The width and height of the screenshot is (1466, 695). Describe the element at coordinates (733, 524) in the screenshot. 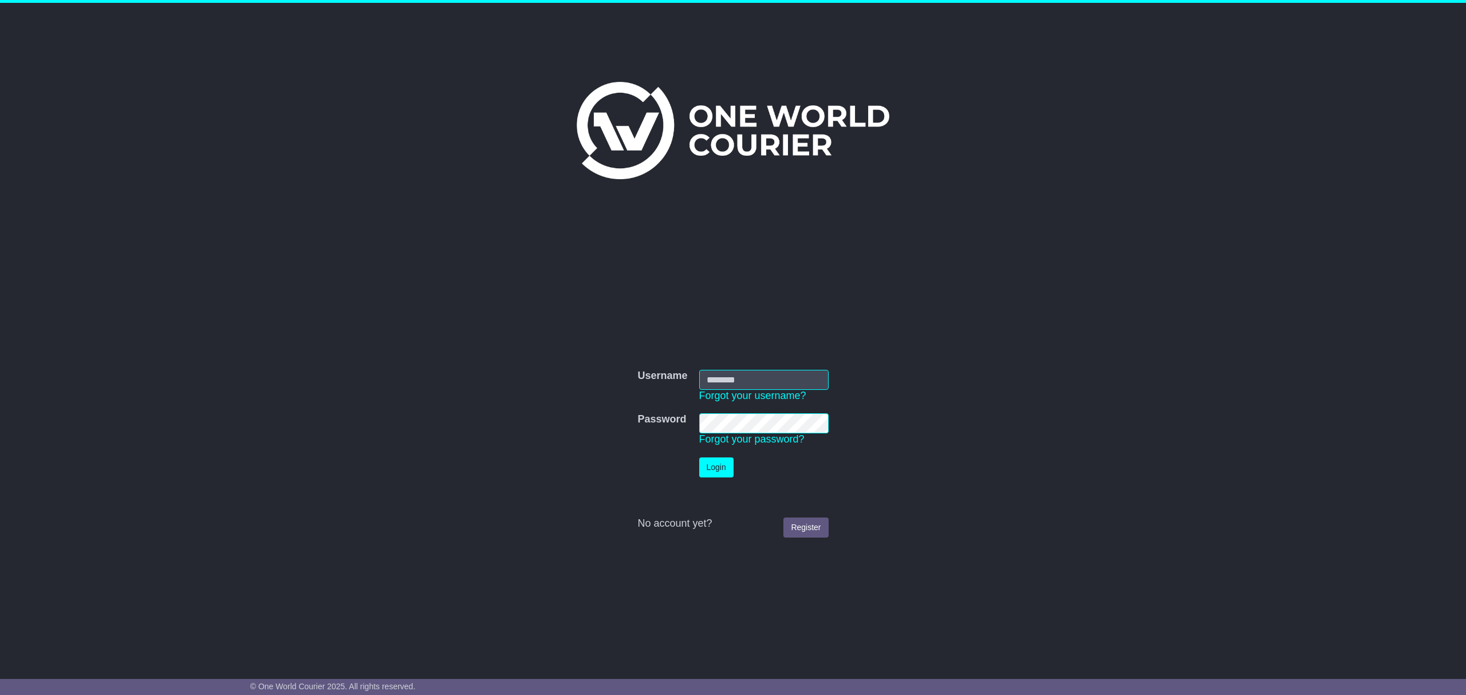

I see `div: No account yet?` at that location.